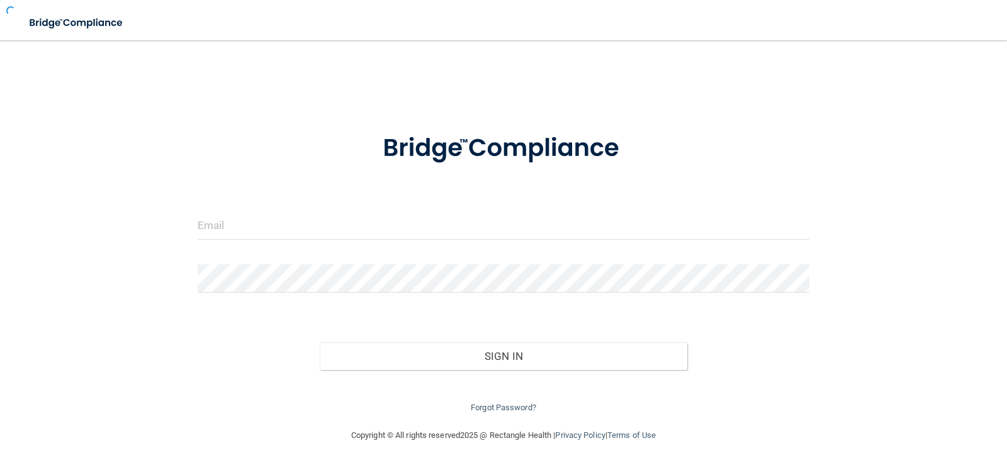 Image resolution: width=1007 pixels, height=465 pixels. What do you see at coordinates (504, 356) in the screenshot?
I see `button: Sign In` at bounding box center [504, 356].